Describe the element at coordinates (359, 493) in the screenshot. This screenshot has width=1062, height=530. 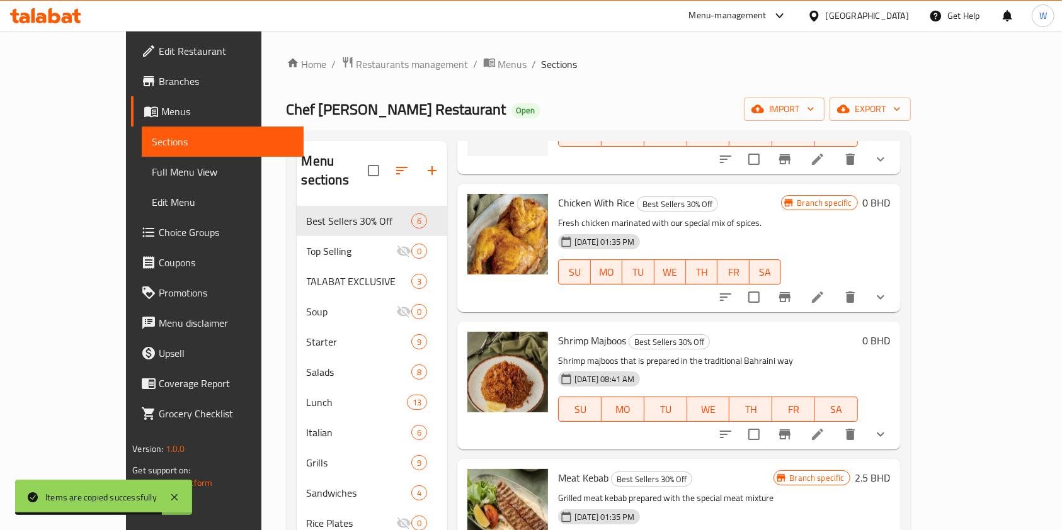
I see `span: Sandwiches` at that location.